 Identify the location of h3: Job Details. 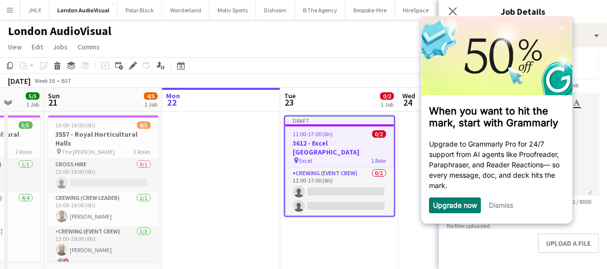
(523, 11).